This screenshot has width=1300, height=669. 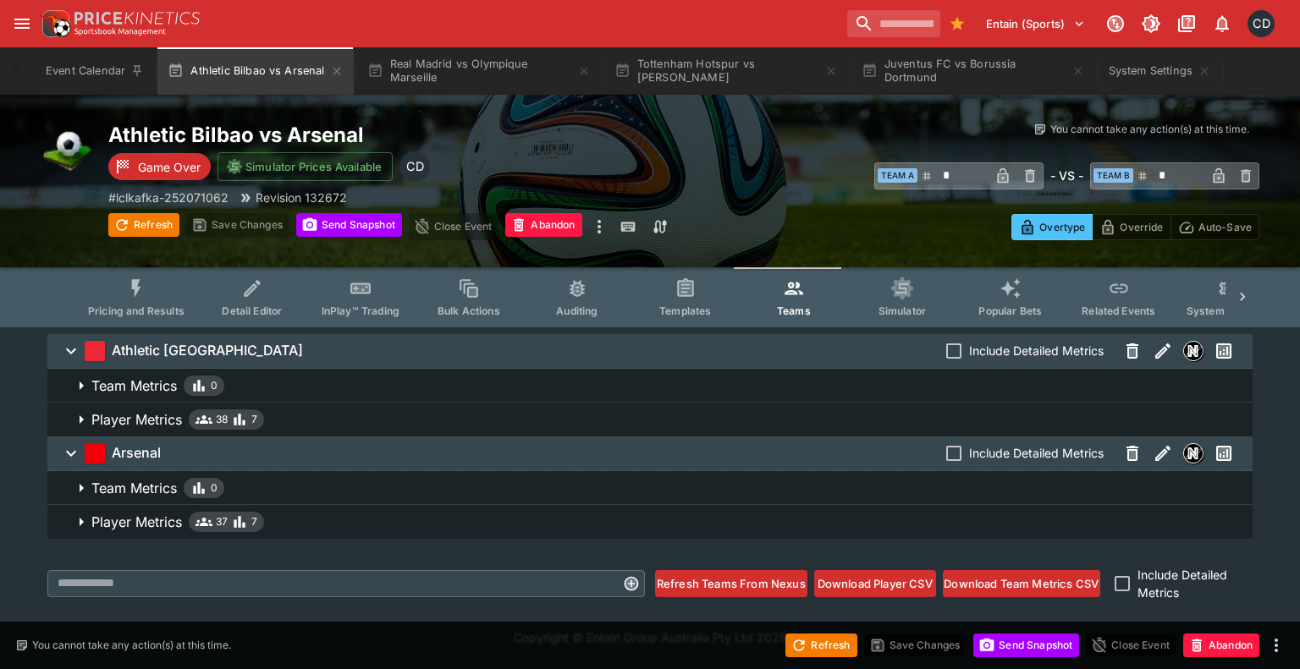 I want to click on button: Override, so click(x=1130, y=227).